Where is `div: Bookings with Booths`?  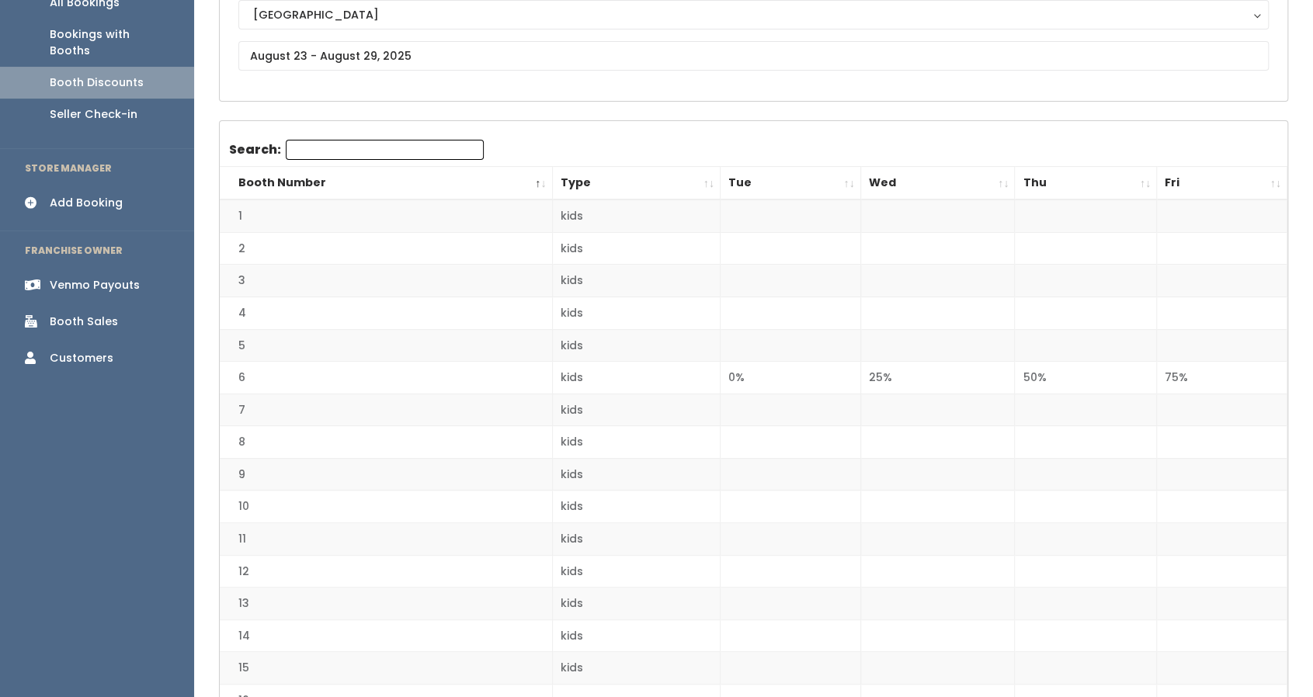 div: Bookings with Booths is located at coordinates (109, 43).